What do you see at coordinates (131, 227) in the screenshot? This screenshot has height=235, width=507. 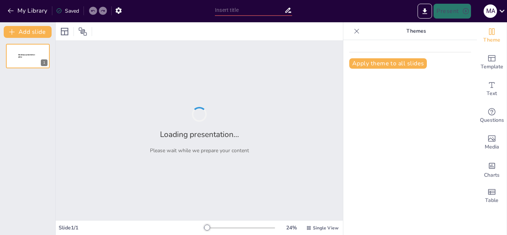 I see `div: Slide 1 / 1` at bounding box center [131, 227].